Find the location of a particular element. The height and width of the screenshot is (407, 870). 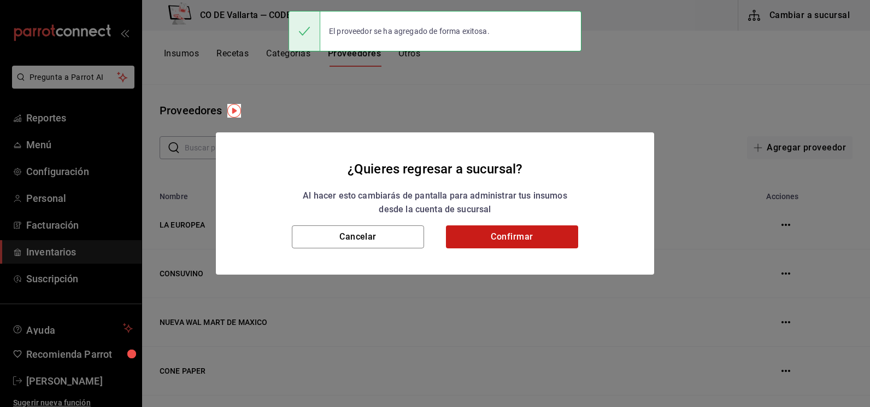

button: Confirmar is located at coordinates (512, 237).